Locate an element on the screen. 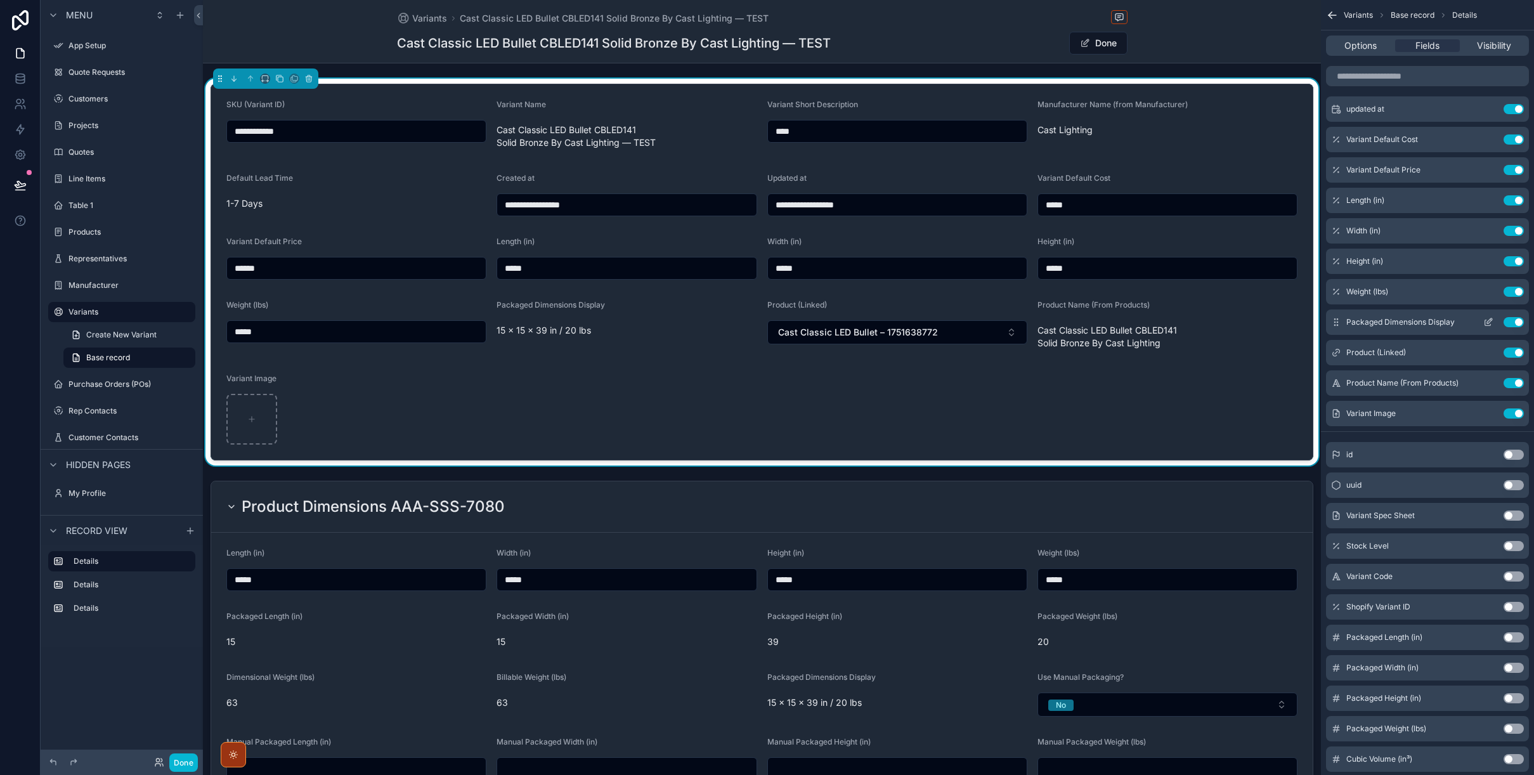  label: App Setup is located at coordinates (131, 46).